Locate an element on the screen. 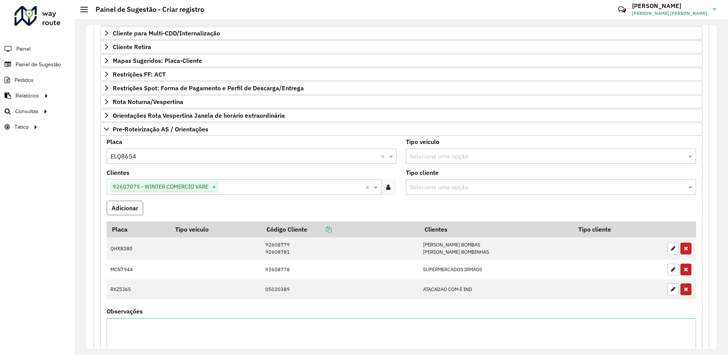  label: Tipo cliente is located at coordinates (422, 173).